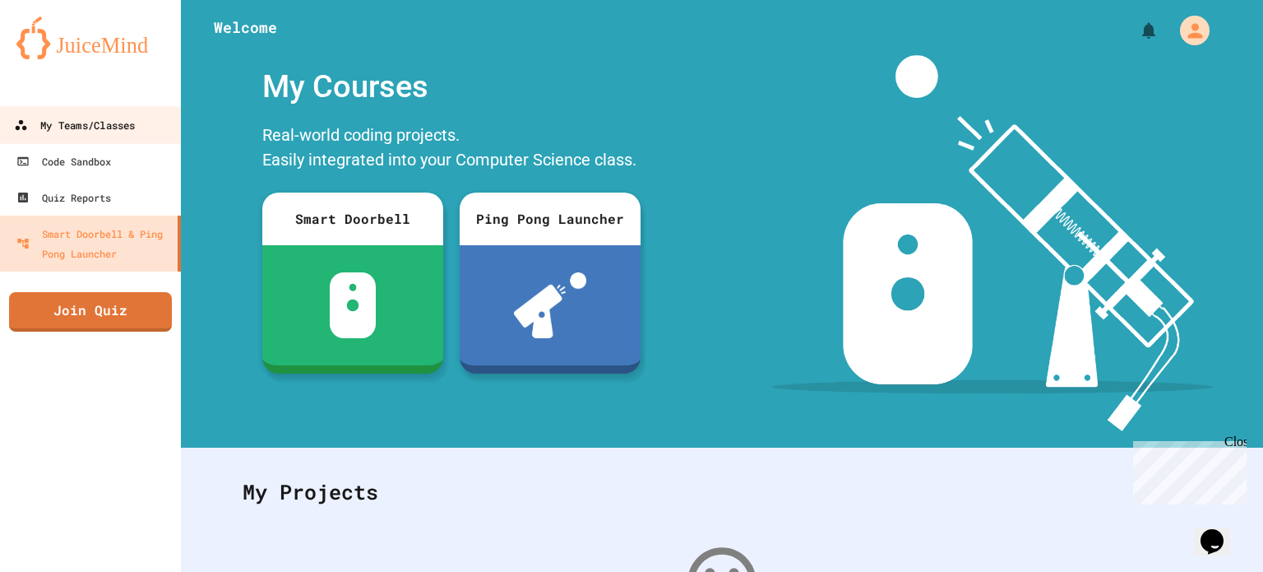 Image resolution: width=1263 pixels, height=572 pixels. I want to click on img: banner-image-my-projects.png, so click(993, 243).